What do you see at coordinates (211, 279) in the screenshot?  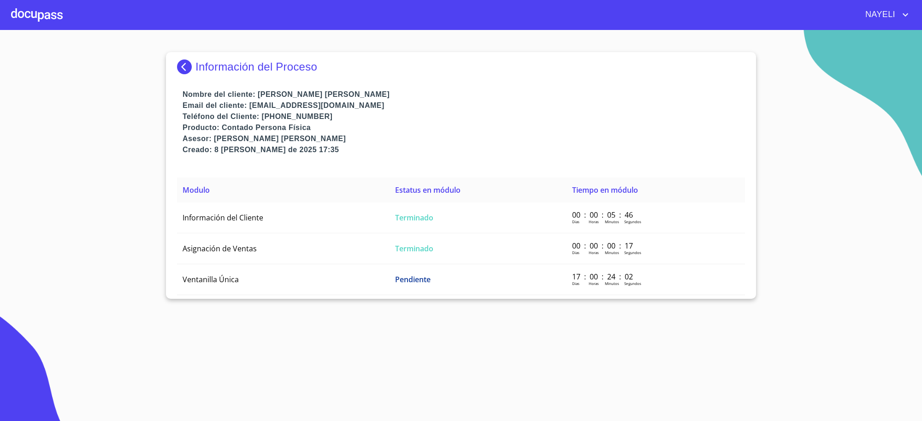 I see `span: Ventanilla Única` at bounding box center [211, 279].